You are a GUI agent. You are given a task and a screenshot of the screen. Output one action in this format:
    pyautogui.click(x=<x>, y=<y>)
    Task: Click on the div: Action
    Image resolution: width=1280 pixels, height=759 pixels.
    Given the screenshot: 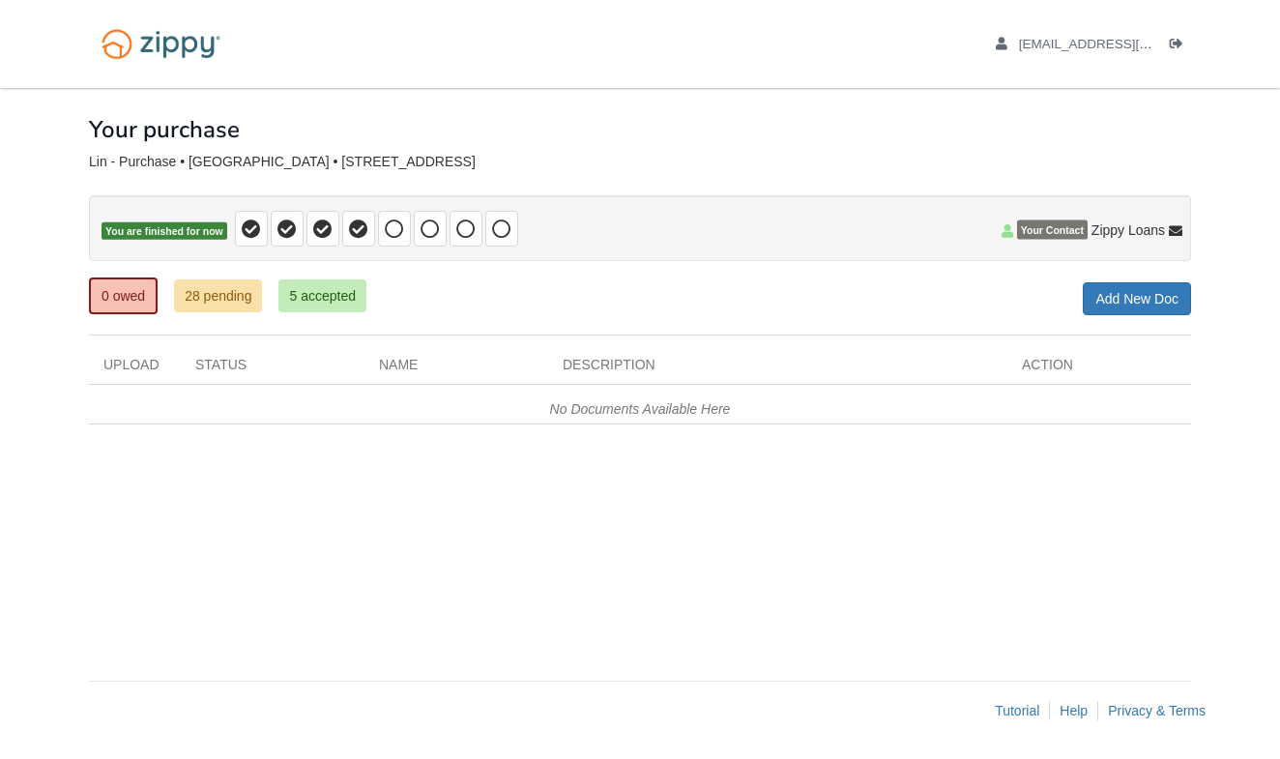 What is the action you would take?
    pyautogui.click(x=1099, y=369)
    